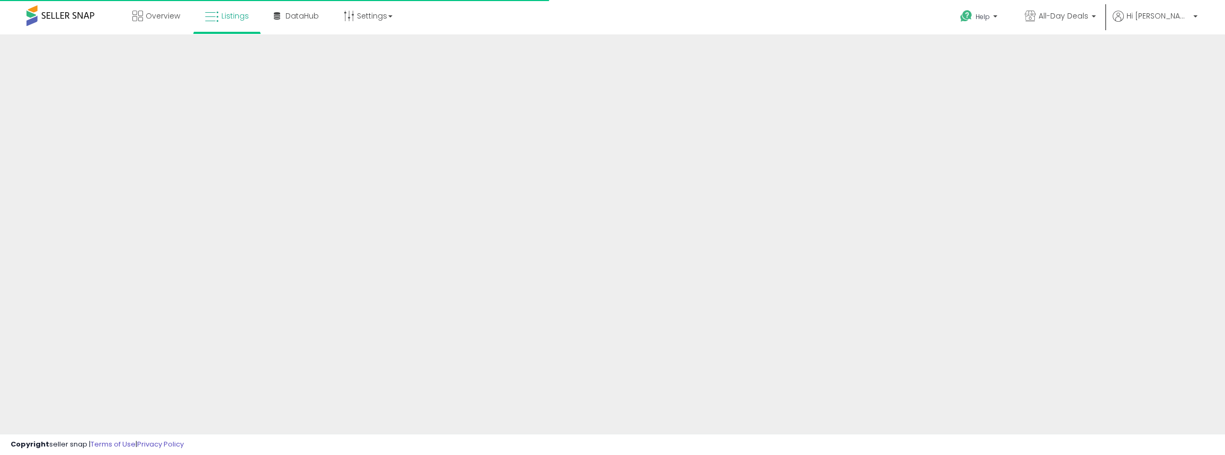  I want to click on span: DataHub, so click(302, 16).